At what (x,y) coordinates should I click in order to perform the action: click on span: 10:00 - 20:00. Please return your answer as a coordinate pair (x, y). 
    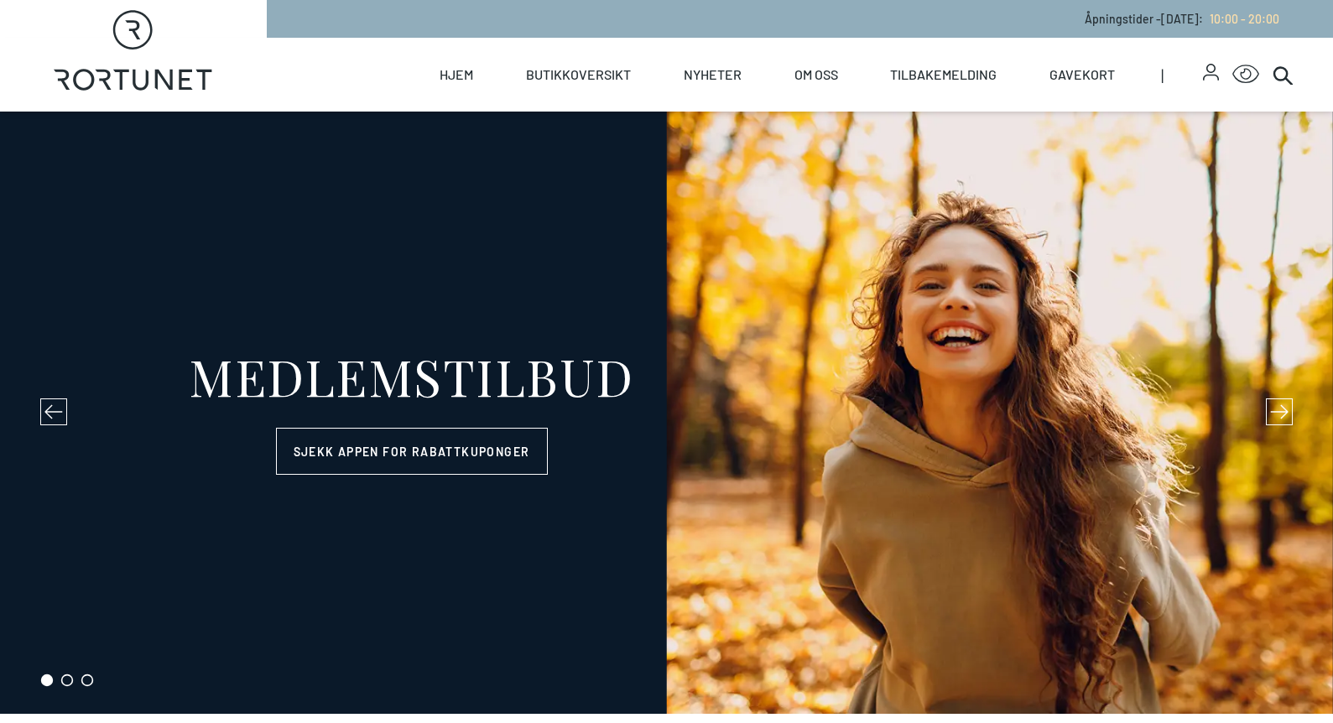
    Looking at the image, I should click on (1244, 18).